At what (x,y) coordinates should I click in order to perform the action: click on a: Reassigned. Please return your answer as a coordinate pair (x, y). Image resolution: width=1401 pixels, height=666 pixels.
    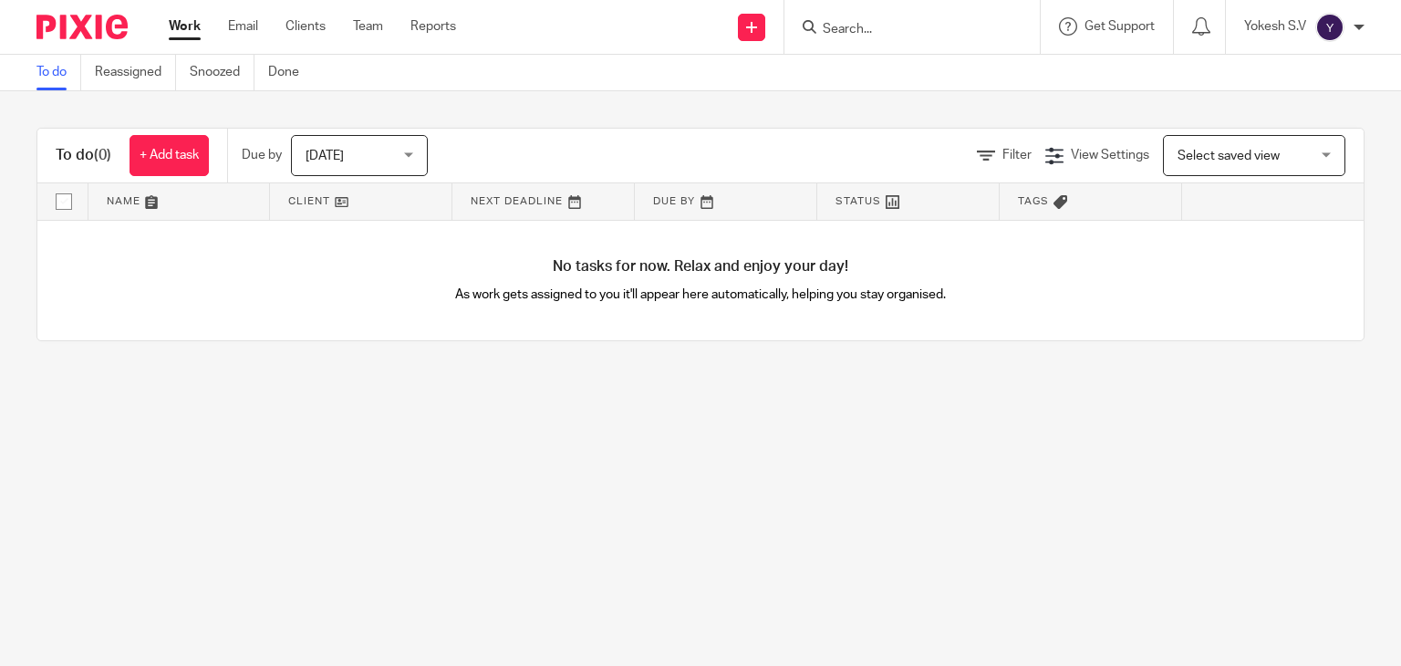
    Looking at the image, I should click on (135, 72).